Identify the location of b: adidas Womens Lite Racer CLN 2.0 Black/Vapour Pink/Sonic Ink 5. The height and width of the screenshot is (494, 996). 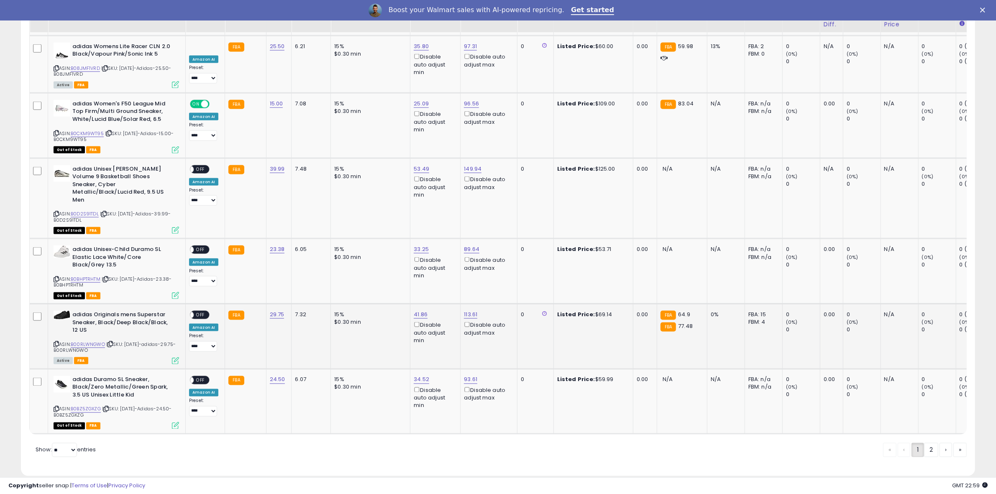
(123, 51).